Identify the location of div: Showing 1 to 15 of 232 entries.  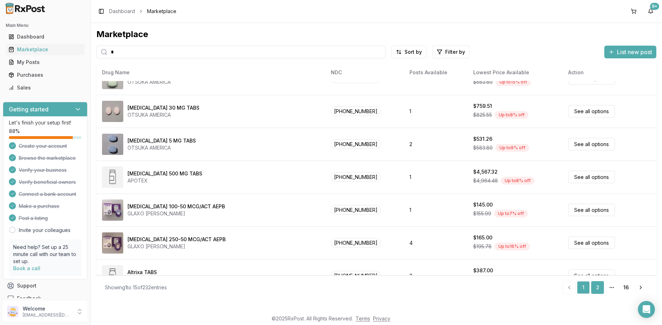
(136, 288).